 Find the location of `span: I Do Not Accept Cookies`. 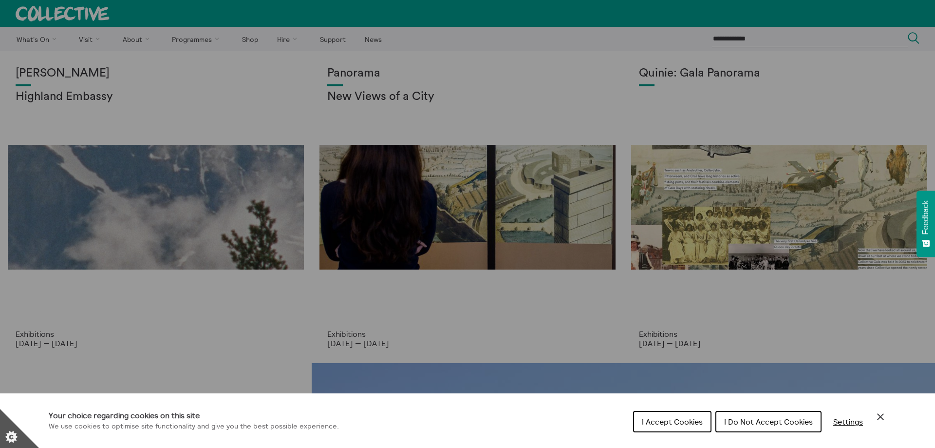

span: I Do Not Accept Cookies is located at coordinates (769, 421).